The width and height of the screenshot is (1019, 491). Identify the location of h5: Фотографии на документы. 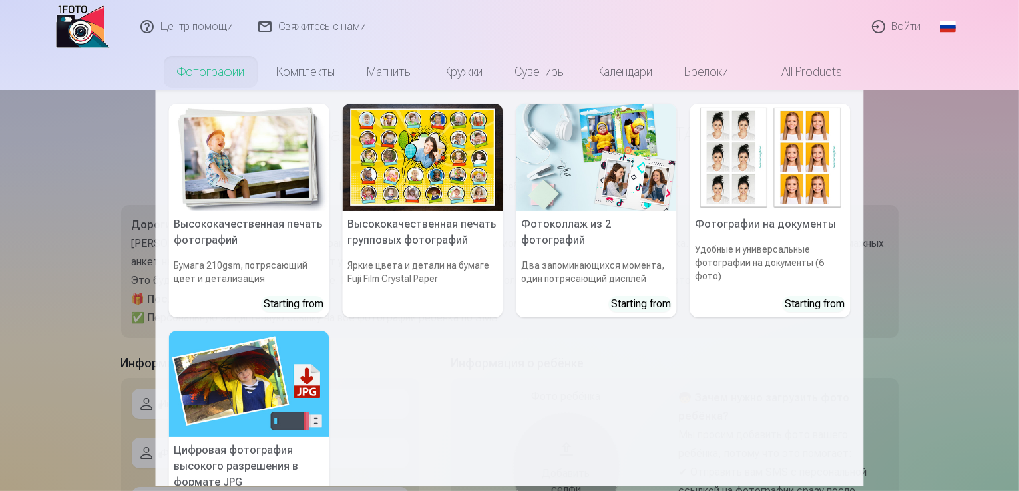
(770, 224).